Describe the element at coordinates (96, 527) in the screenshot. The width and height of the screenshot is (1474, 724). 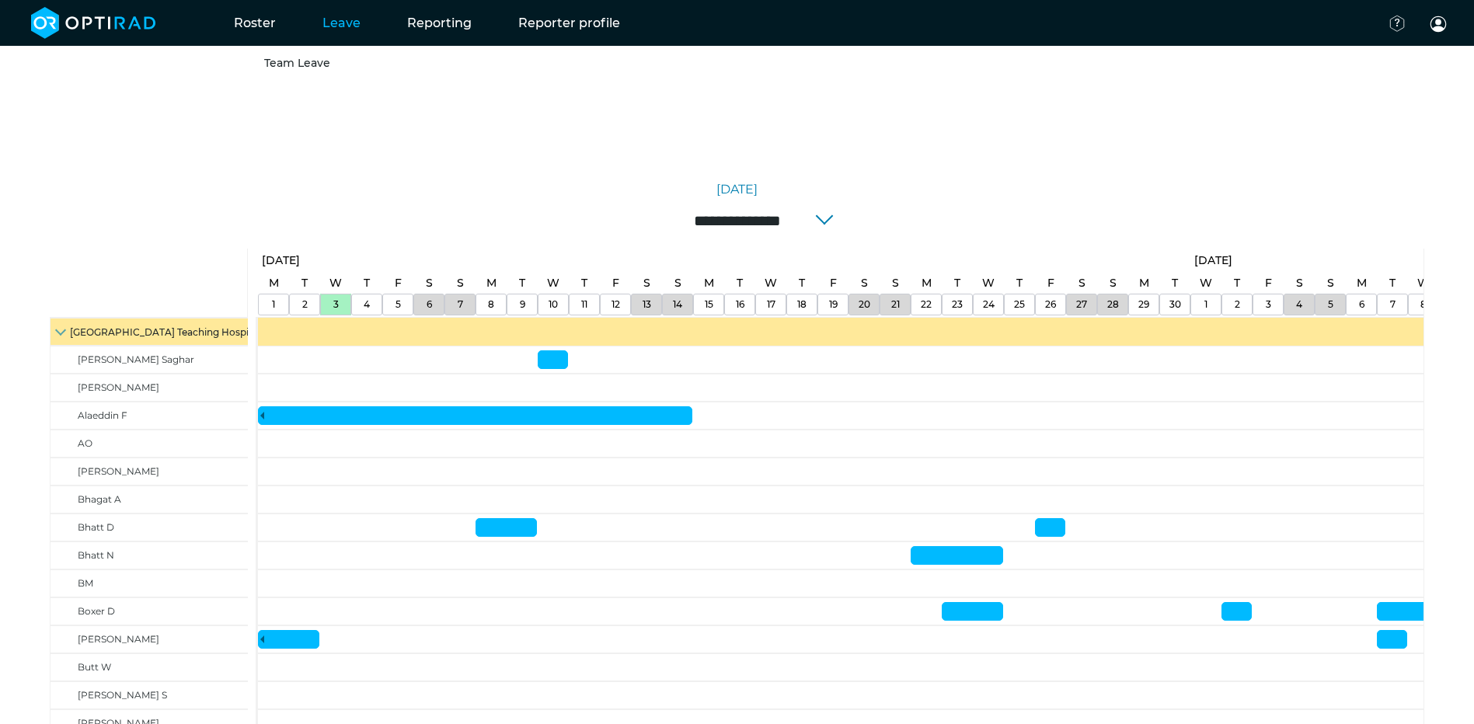
I see `span: Bhatt D` at that location.